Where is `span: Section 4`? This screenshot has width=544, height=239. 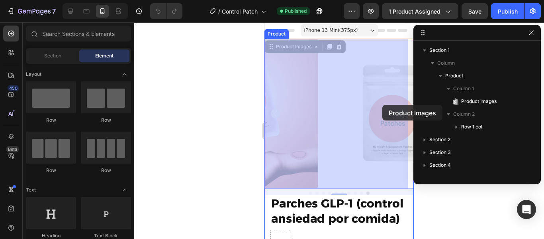 span: Section 4 is located at coordinates (440, 165).